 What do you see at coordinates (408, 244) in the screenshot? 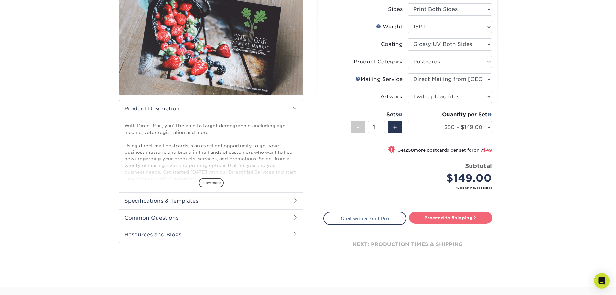
I see `div: next: production times & shipping` at bounding box center [408, 244].